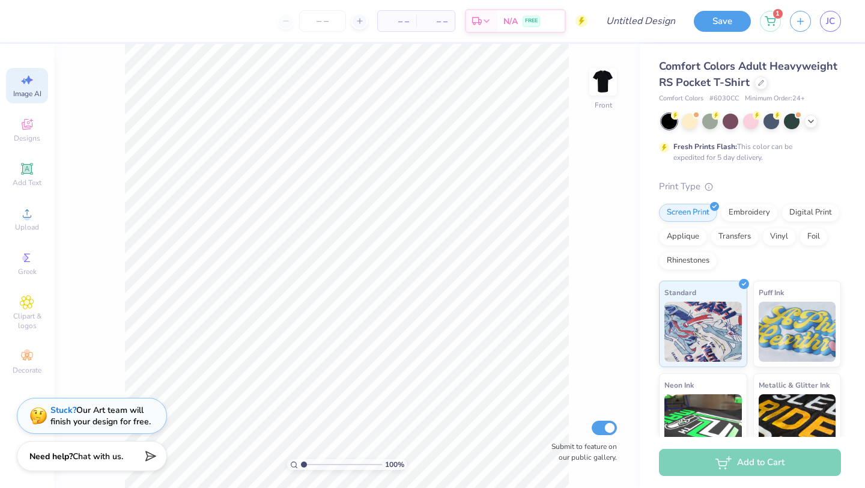  I want to click on div: Foil, so click(813, 237).